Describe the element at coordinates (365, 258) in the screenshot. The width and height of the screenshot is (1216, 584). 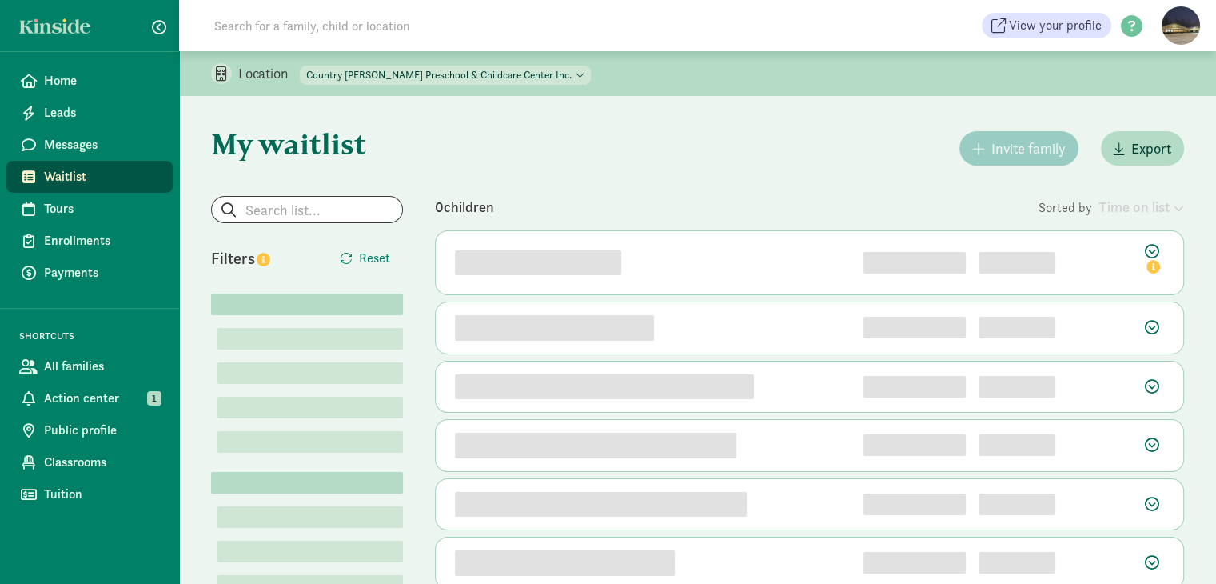
I see `button: Reset` at that location.